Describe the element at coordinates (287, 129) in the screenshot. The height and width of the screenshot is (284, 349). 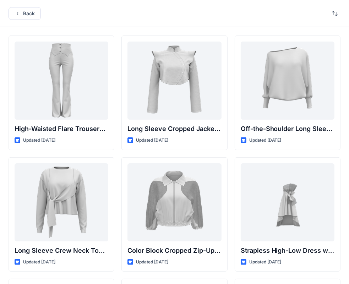
I see `p: Off-the-Shoulder Long Sleeve Top` at that location.